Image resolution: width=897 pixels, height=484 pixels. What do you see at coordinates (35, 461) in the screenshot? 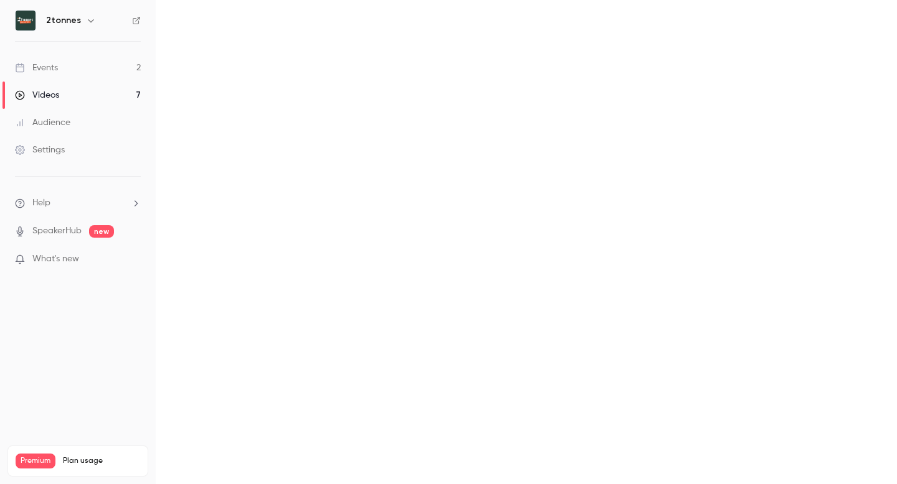
I see `span: Premium` at bounding box center [35, 461].